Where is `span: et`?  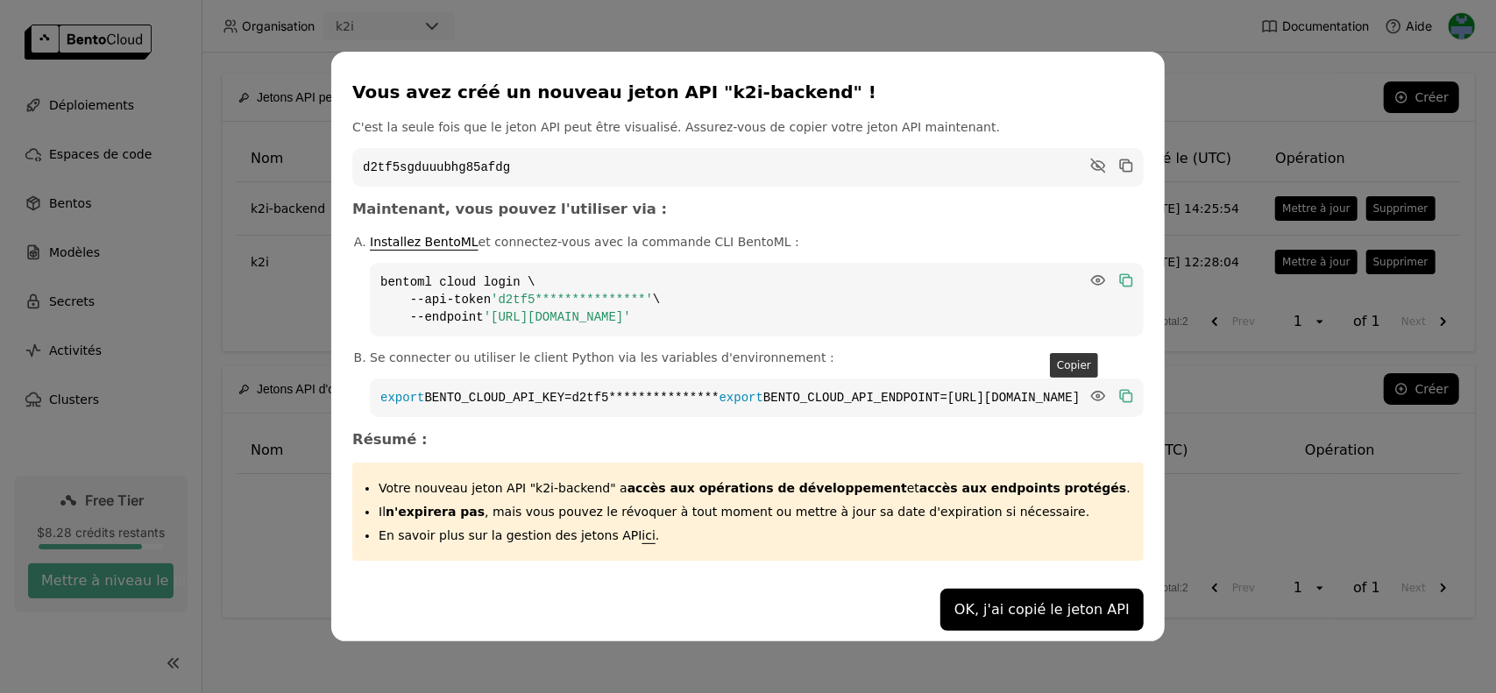 span: et is located at coordinates (877, 488).